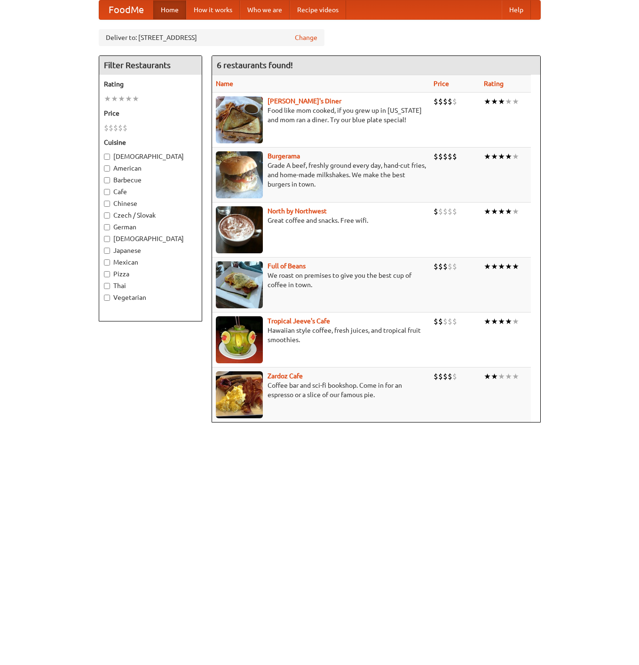 This screenshot has width=639, height=665. What do you see at coordinates (150, 142) in the screenshot?
I see `h5: Cuisine` at bounding box center [150, 142].